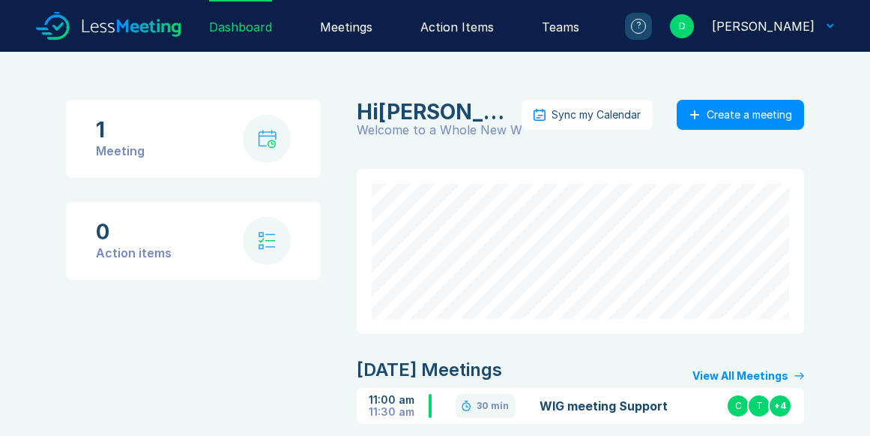  What do you see at coordinates (133, 253) in the screenshot?
I see `div: Action items` at bounding box center [133, 253].